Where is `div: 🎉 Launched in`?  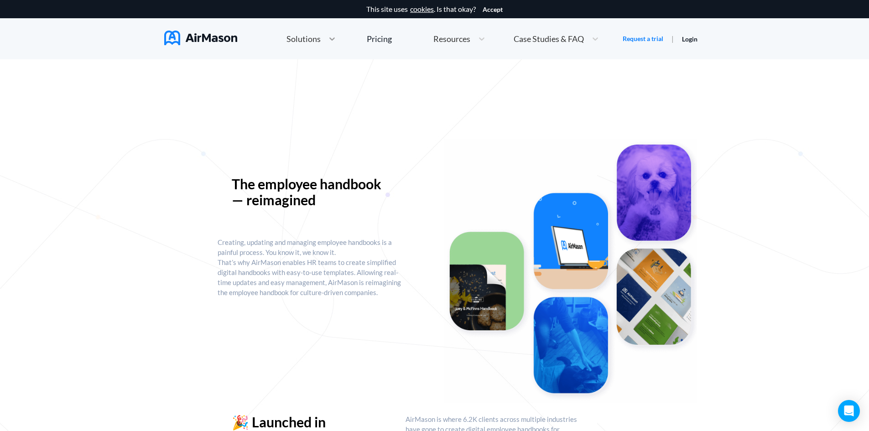 div: 🎉 Launched in is located at coordinates (311, 422).